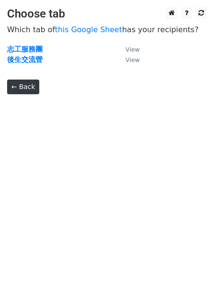  Describe the element at coordinates (25, 49) in the screenshot. I see `a: 志工服務團` at that location.